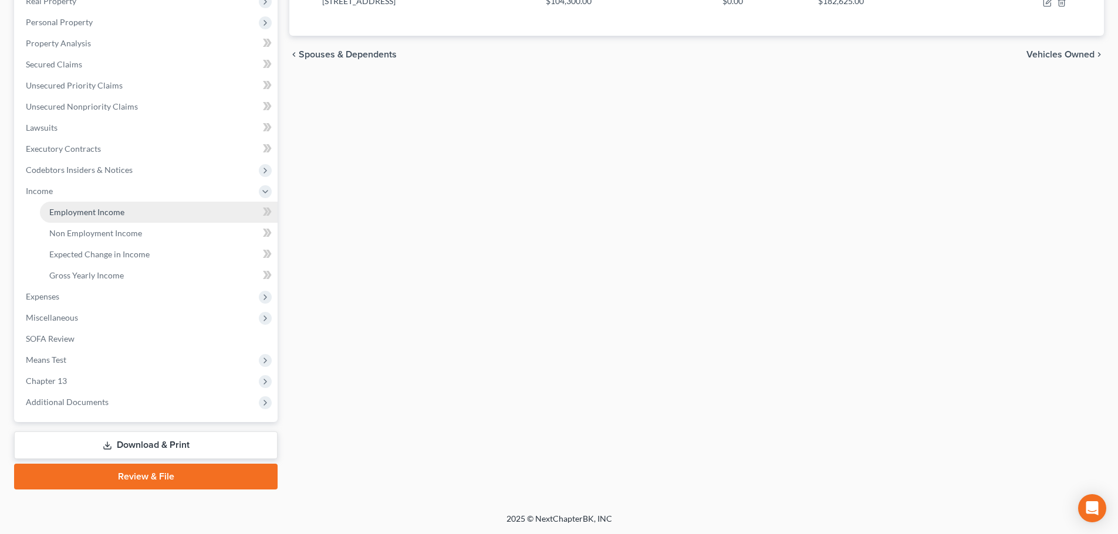 The image size is (1118, 534). Describe the element at coordinates (1060, 55) in the screenshot. I see `span: Vehicles Owned` at that location.